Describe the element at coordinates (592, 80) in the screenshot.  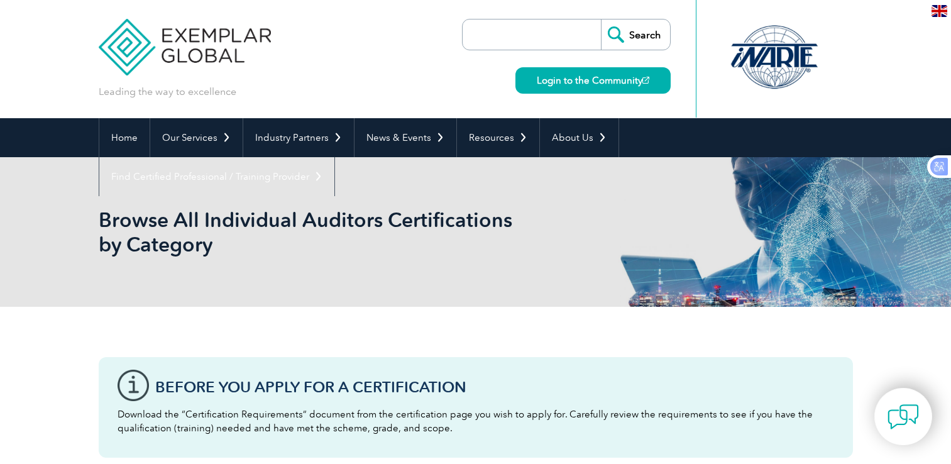
I see `a: Login to the Community` at that location.